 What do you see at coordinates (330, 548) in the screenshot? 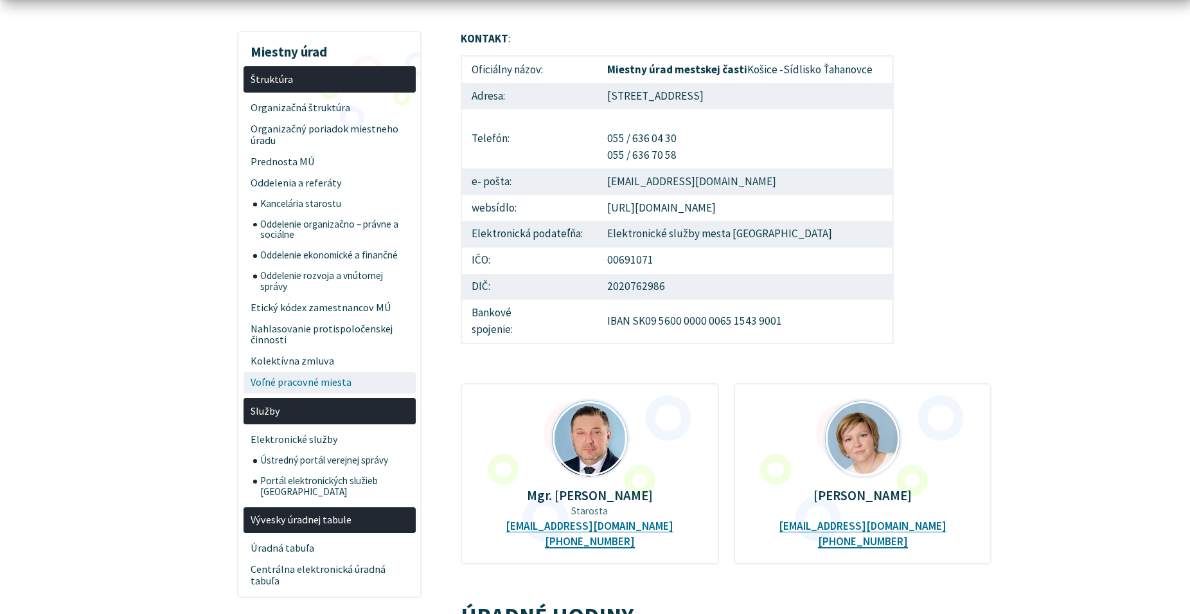
I see `a: Úradná tabuľa` at bounding box center [330, 548].